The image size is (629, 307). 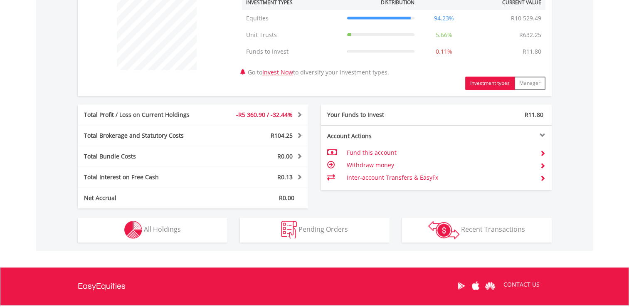 What do you see at coordinates (145, 136) in the screenshot?
I see `div: Total Brokerage and Statutory Costs` at bounding box center [145, 136].